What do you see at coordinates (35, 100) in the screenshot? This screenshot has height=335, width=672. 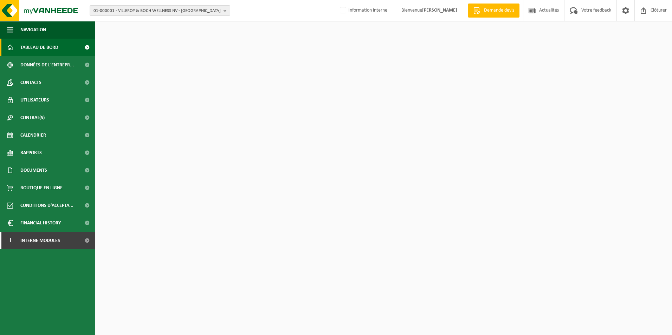 I see `span: Utilisateurs` at bounding box center [35, 100].